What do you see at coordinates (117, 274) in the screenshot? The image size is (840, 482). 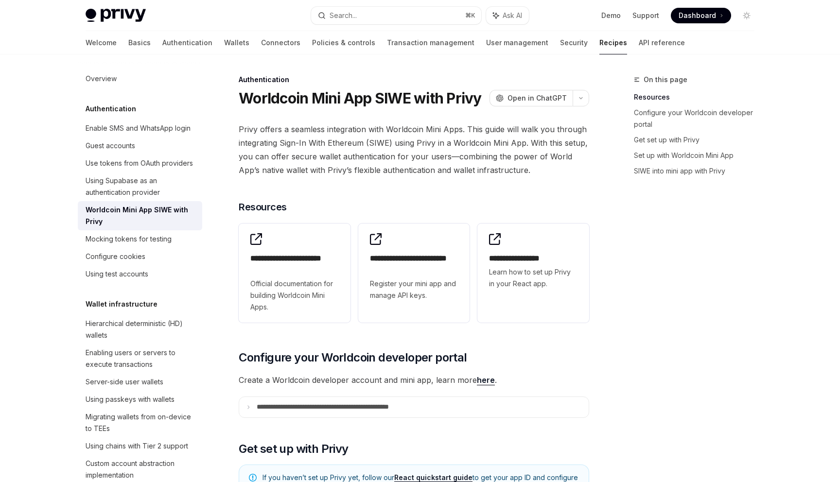 I see `div: Using test accounts` at bounding box center [117, 274].